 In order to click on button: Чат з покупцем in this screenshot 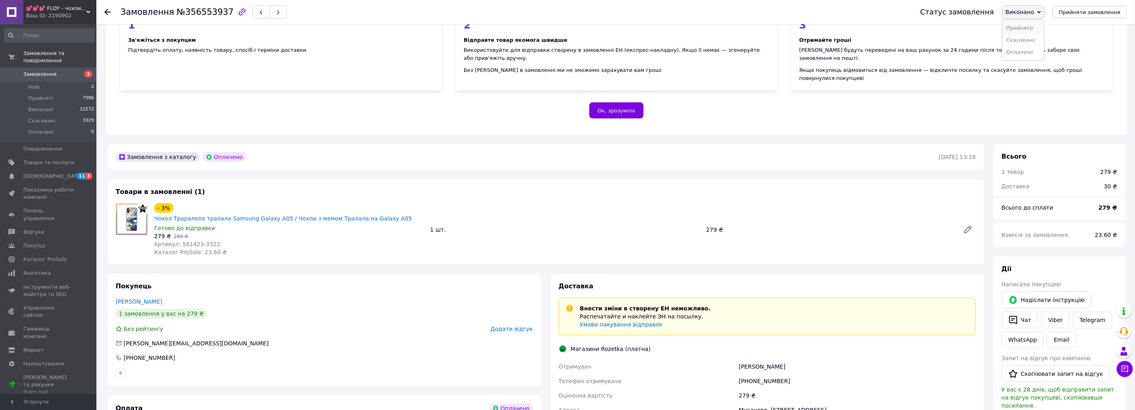, I will do `click(1125, 369)`.